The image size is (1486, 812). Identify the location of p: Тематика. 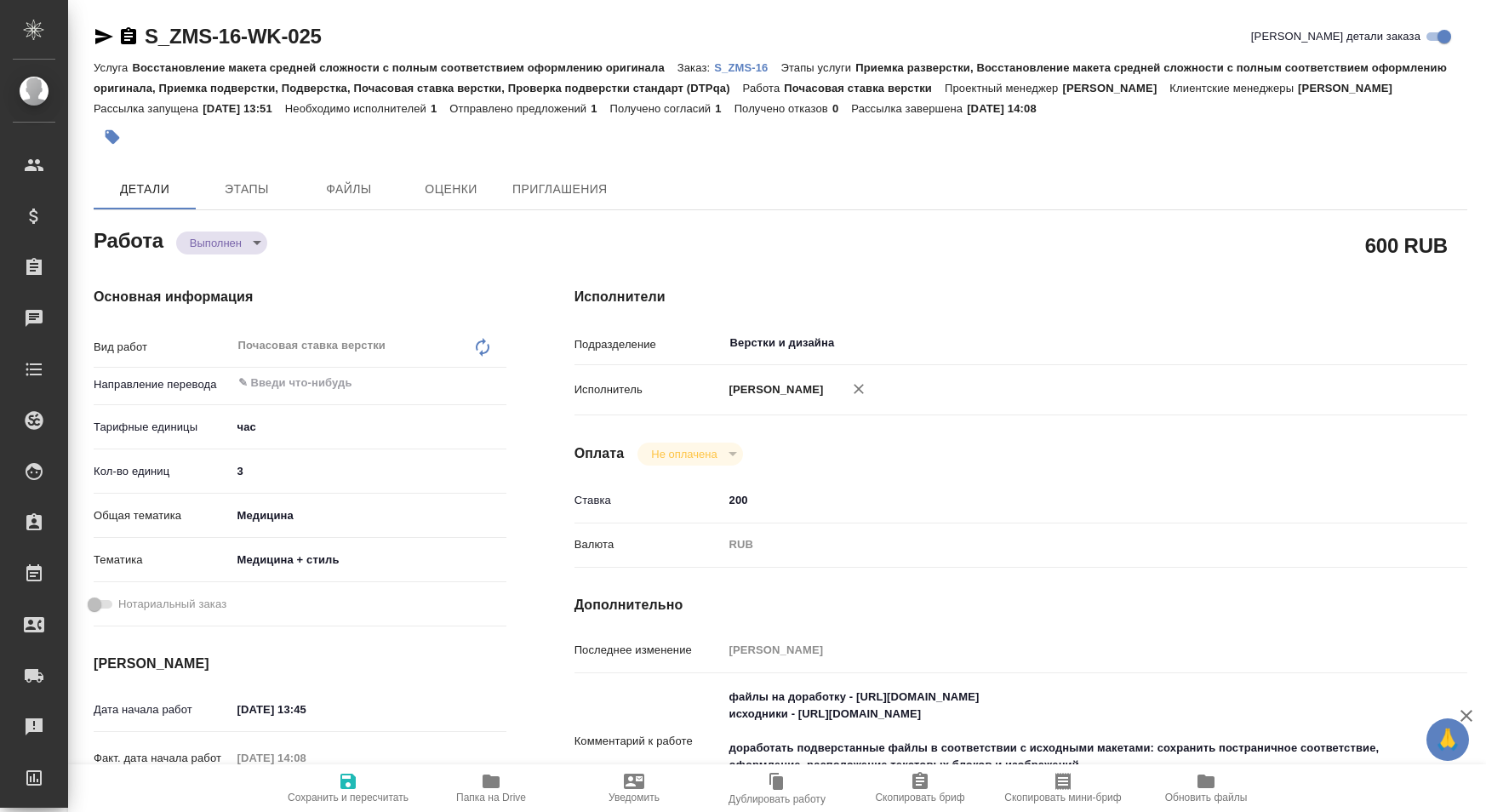
(163, 560).